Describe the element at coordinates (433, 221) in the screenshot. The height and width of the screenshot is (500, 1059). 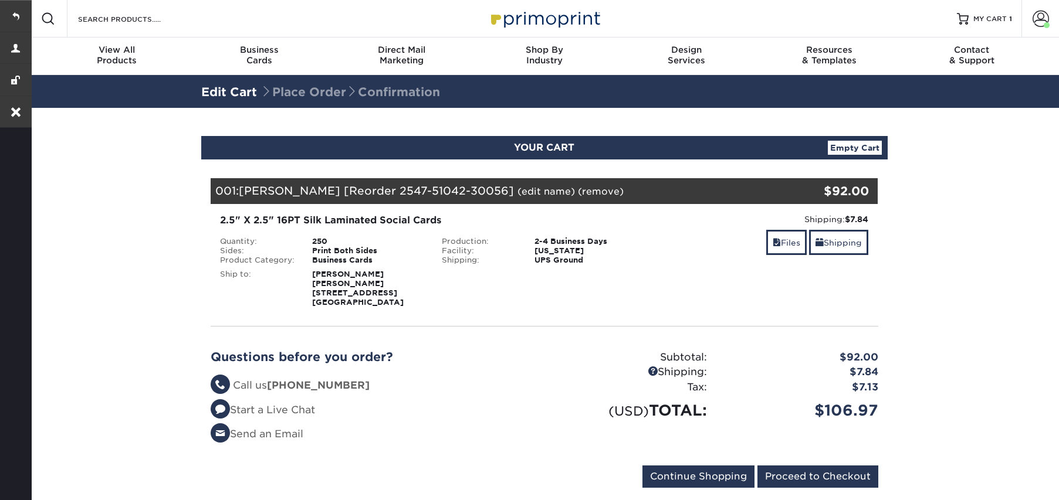
I see `div: 2.5" X 2.5" 16PT Silk Laminated Social Cards` at that location.